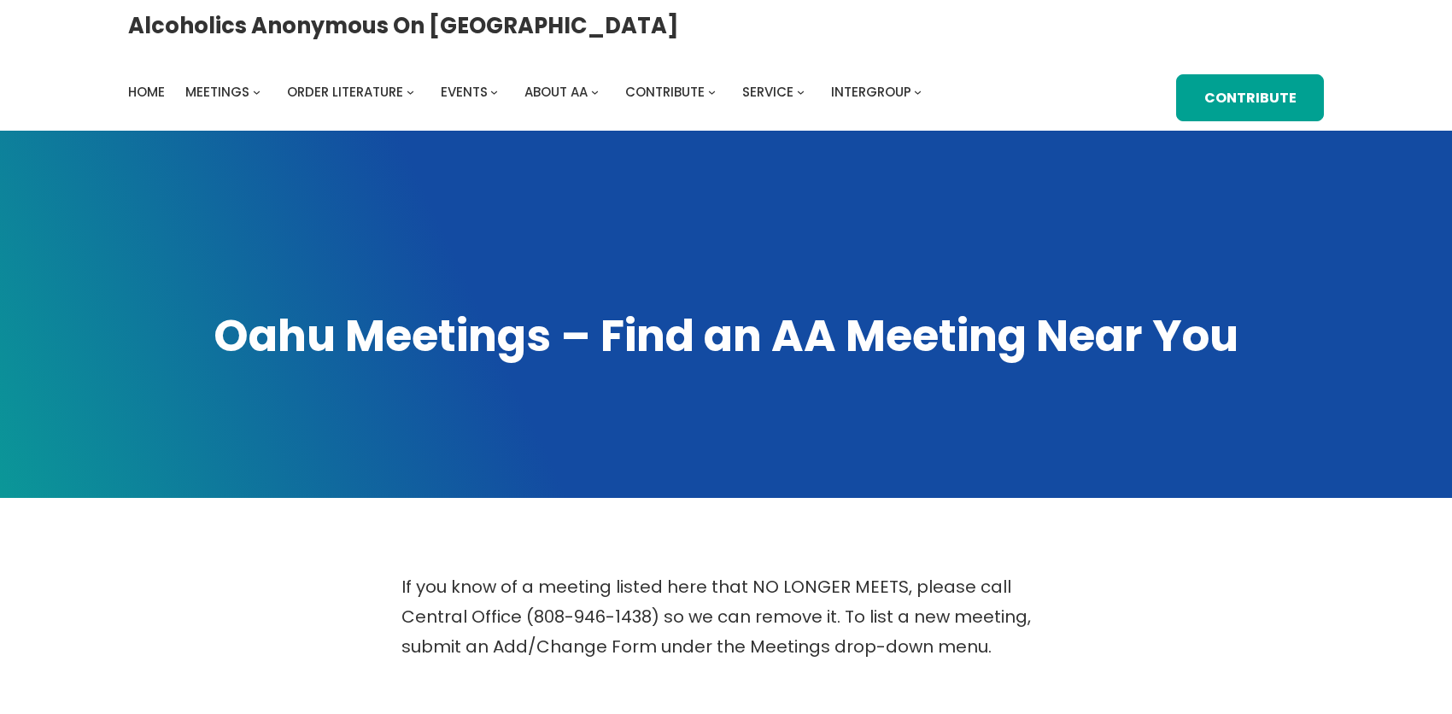 This screenshot has height=714, width=1452. What do you see at coordinates (464, 92) in the screenshot?
I see `a: Events` at bounding box center [464, 92].